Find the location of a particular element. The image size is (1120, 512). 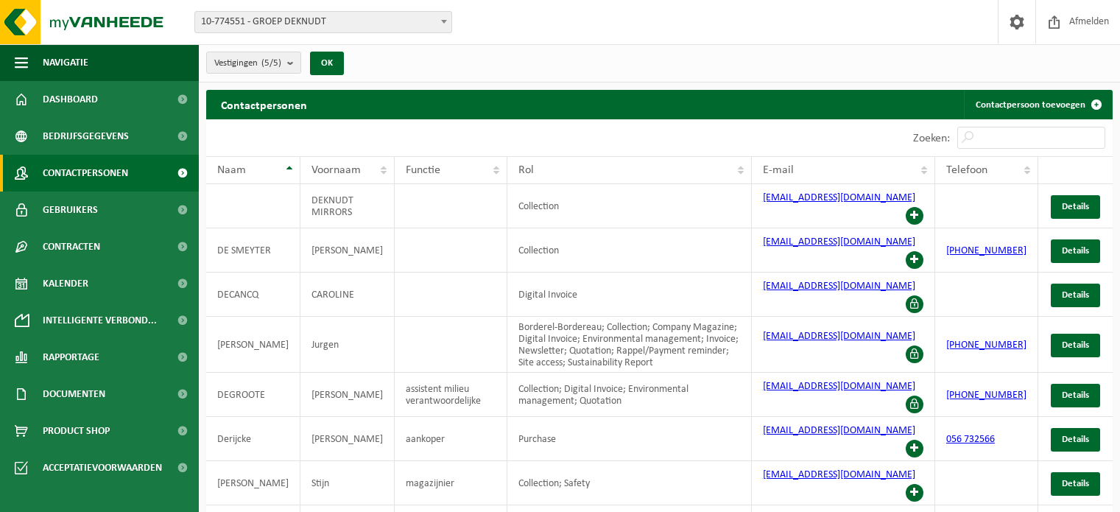

span: Rapportage is located at coordinates (71, 357).